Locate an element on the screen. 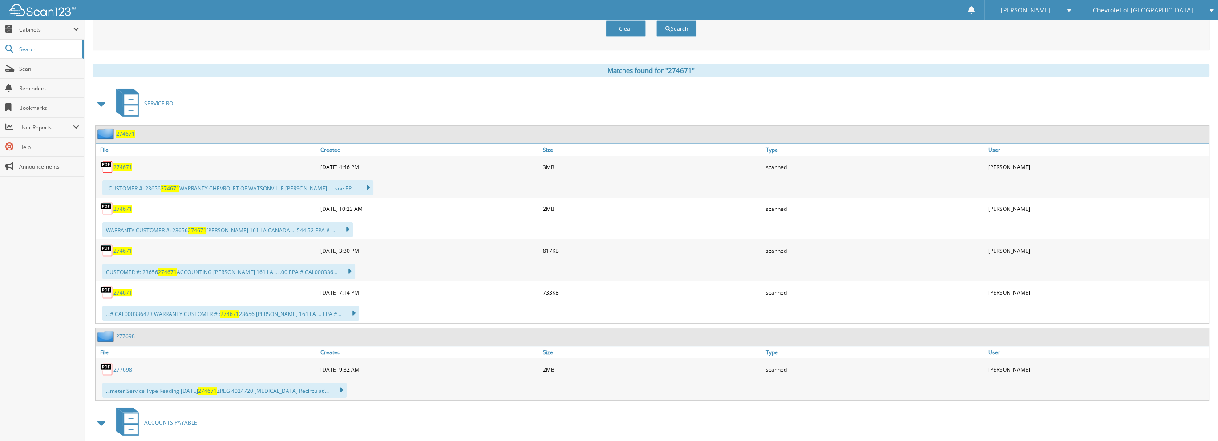 This screenshot has width=1218, height=441. img: scan123-logo-white.svg is located at coordinates (42, 10).